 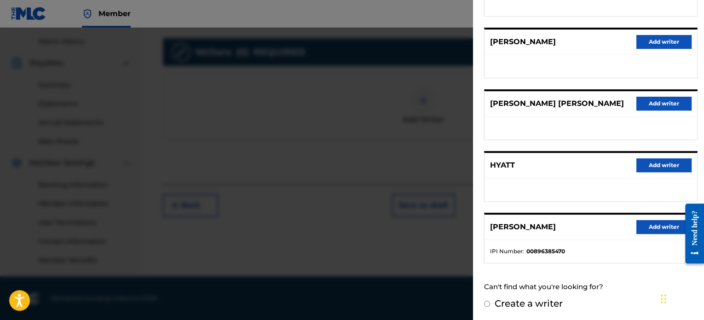 I want to click on img: MLC Logo, so click(x=29, y=13).